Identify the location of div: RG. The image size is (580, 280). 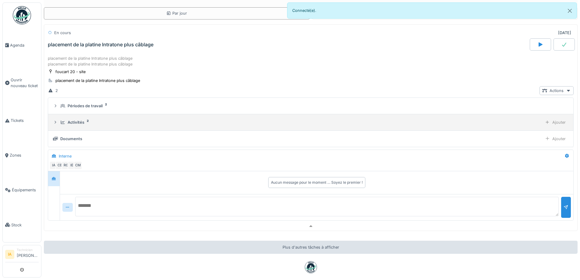
(66, 165).